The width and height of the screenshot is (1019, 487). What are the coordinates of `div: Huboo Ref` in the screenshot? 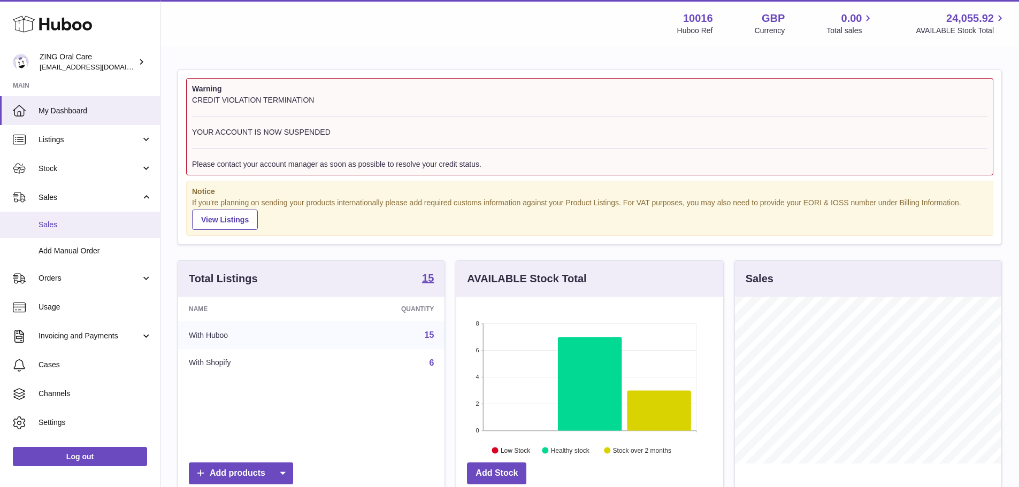 It's located at (695, 30).